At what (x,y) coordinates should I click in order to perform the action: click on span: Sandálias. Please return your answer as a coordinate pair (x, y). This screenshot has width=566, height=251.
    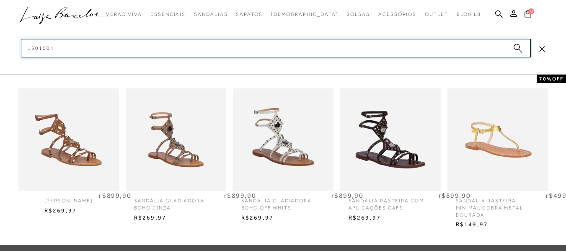
    Looking at the image, I should click on (211, 14).